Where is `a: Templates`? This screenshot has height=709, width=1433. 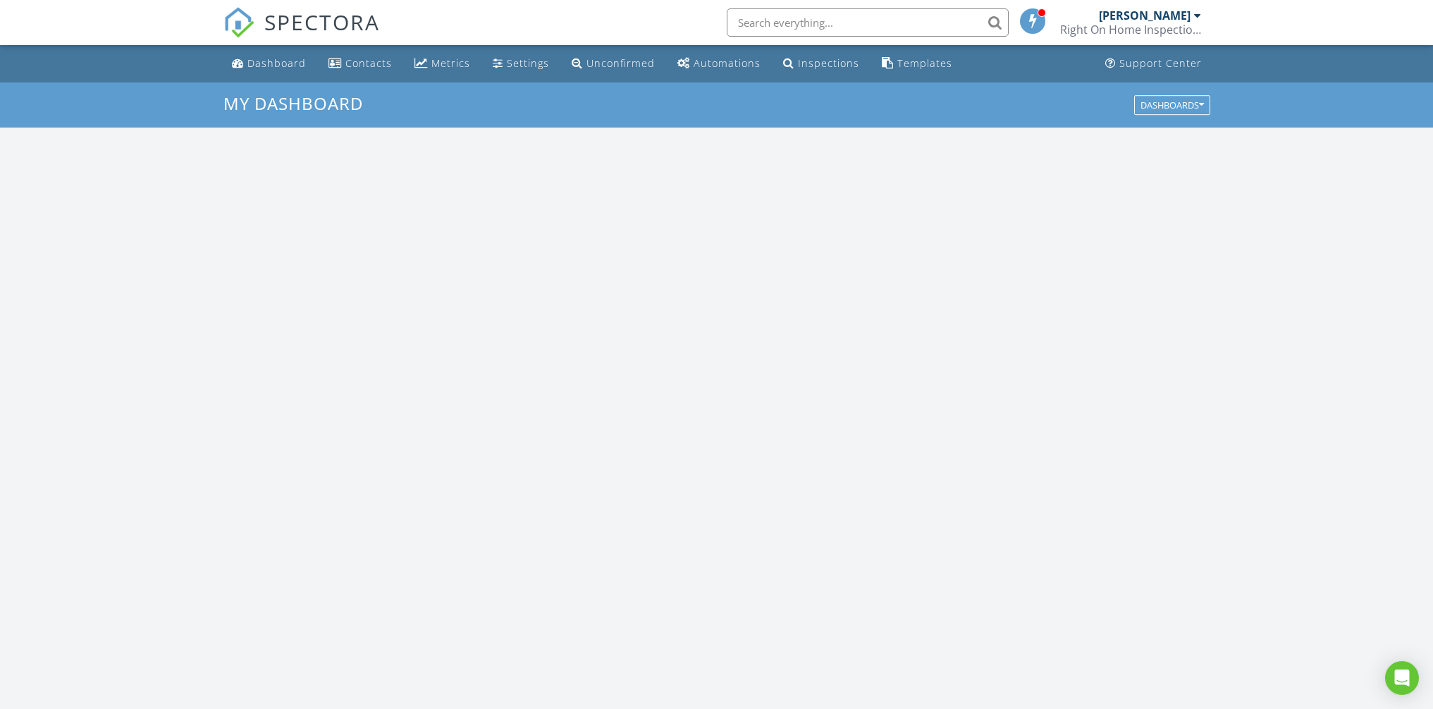 a: Templates is located at coordinates (917, 63).